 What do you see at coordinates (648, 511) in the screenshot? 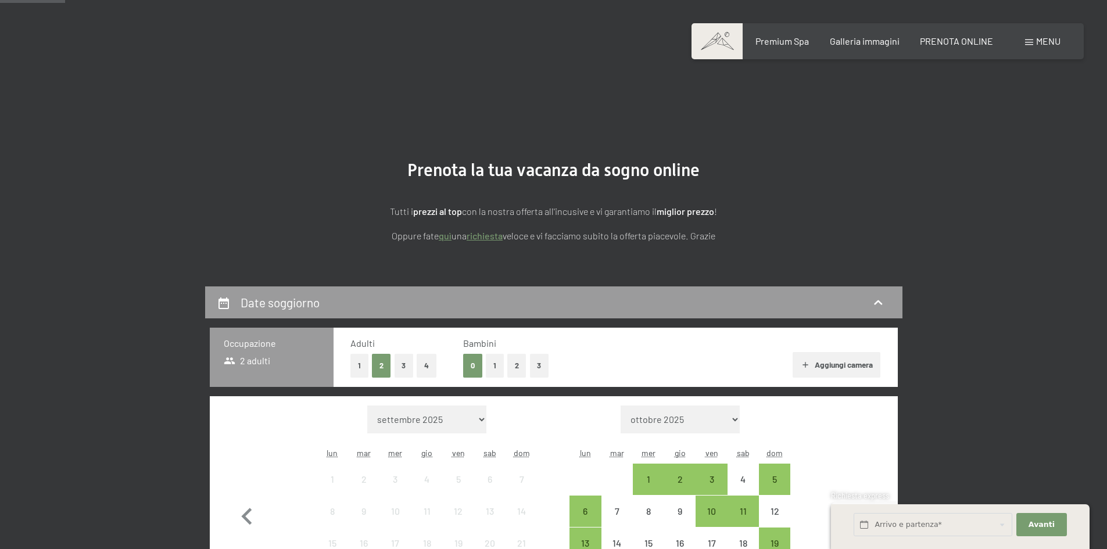
I see `div: Wed Oct 08 2025` at bounding box center [648, 511].